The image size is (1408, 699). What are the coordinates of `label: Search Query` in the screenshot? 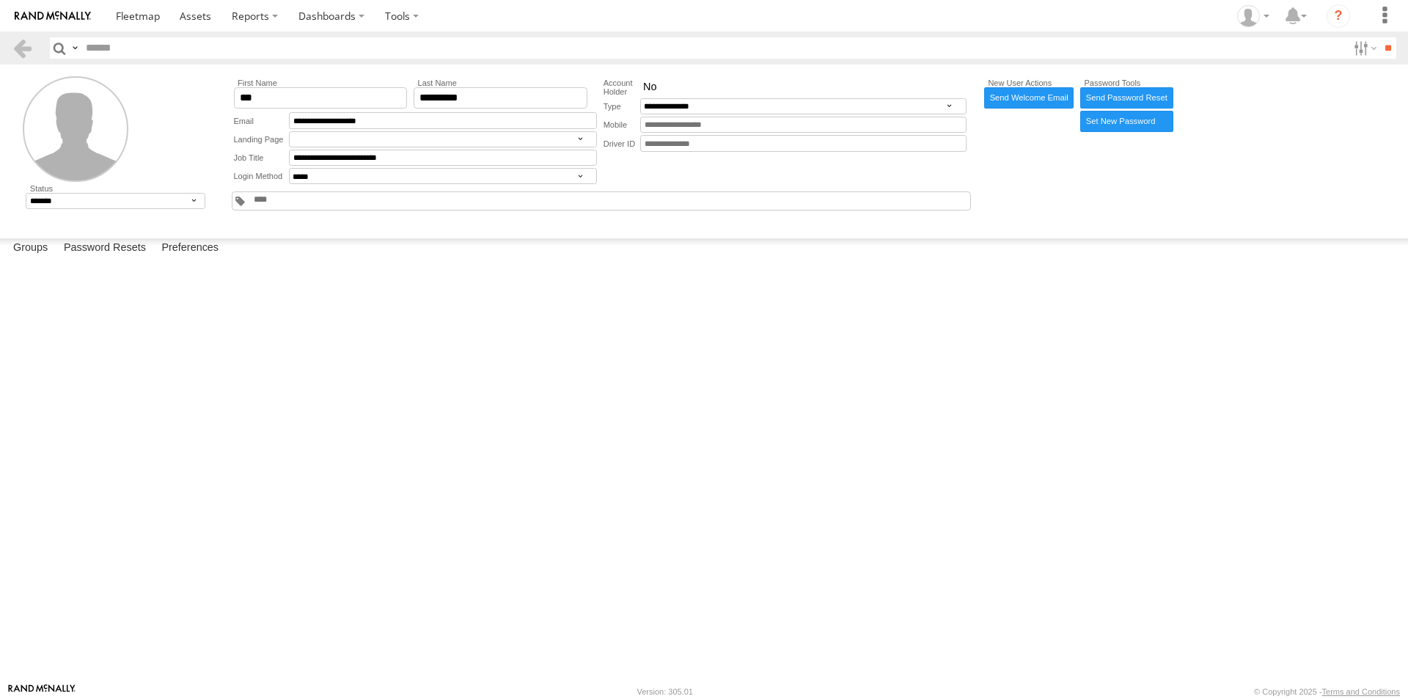 It's located at (75, 48).